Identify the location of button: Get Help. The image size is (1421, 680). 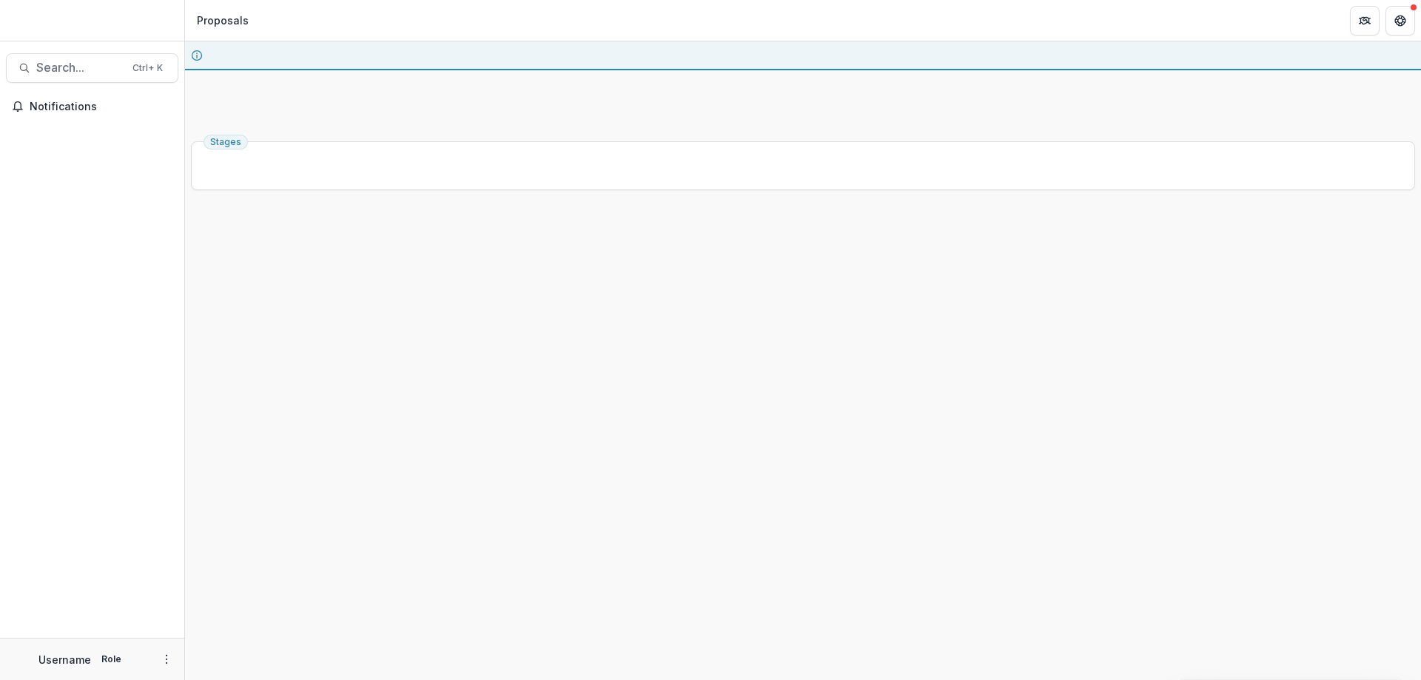
(1401, 21).